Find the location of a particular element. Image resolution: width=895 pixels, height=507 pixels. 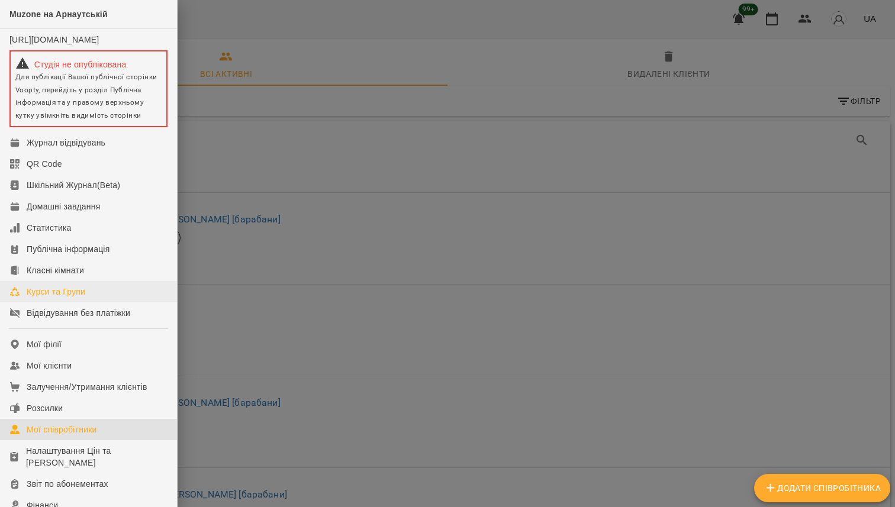

div: QR Code is located at coordinates (44, 164).